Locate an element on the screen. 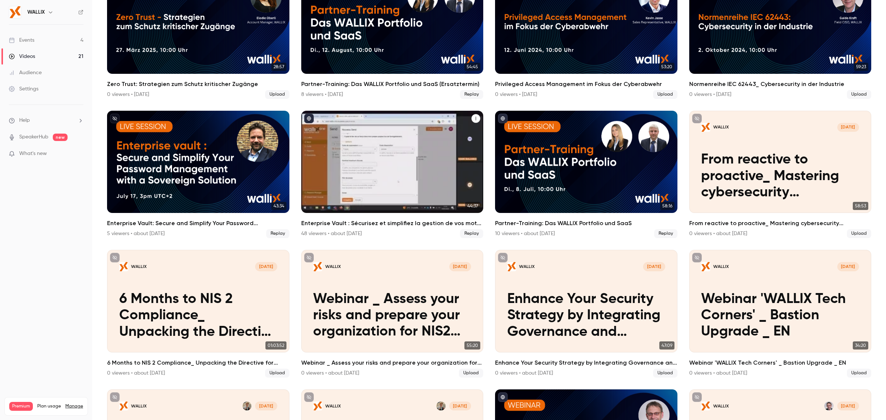 Image resolution: width=886 pixels, height=420 pixels. span: 58:53 is located at coordinates (861, 206).